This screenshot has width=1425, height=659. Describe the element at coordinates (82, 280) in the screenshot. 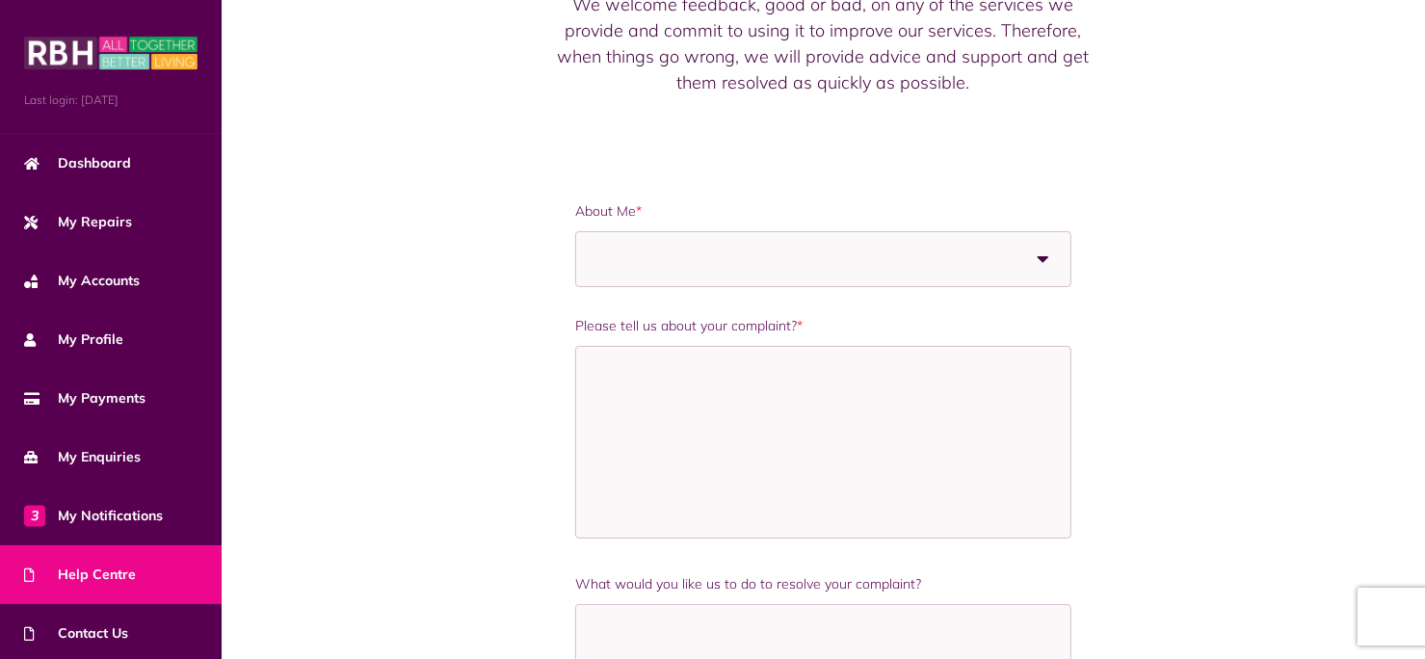

I see `span: My Accounts` at that location.